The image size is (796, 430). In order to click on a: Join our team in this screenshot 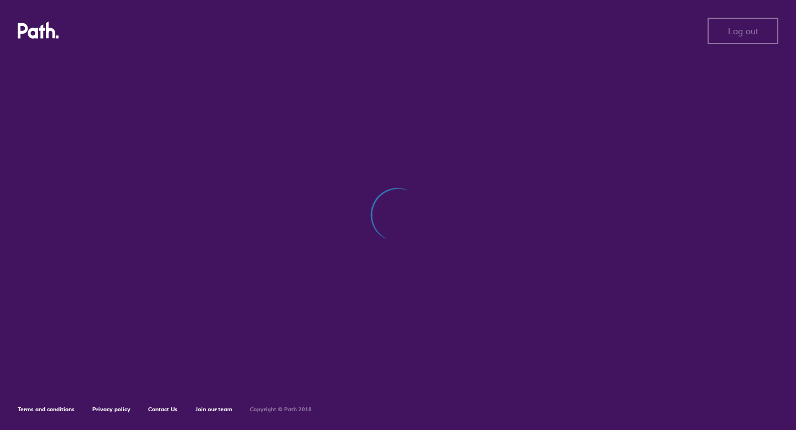, I will do `click(213, 409)`.